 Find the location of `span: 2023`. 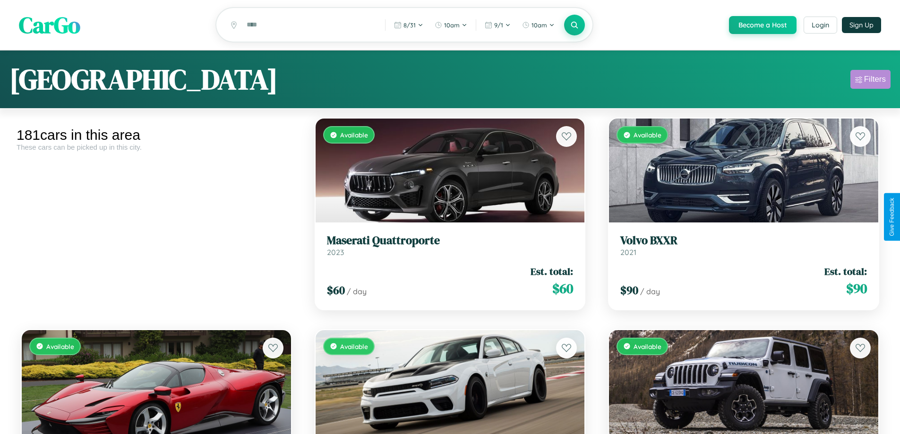

span: 2023 is located at coordinates (335, 252).